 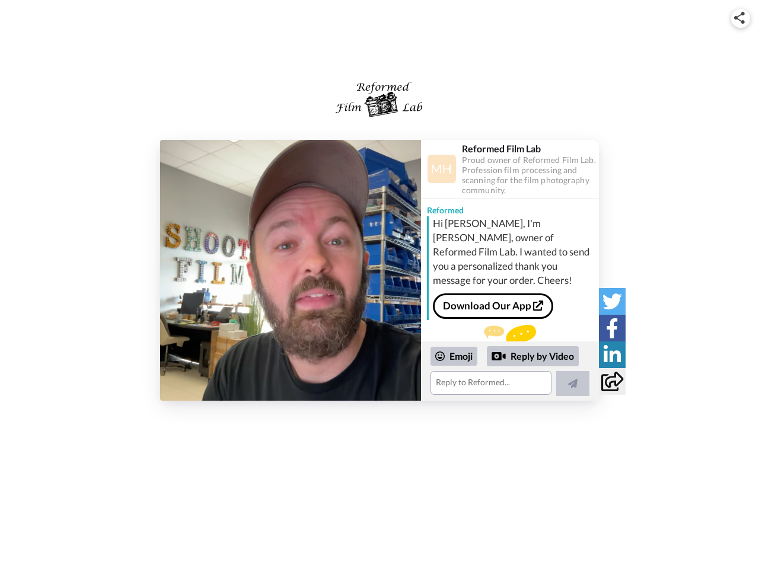 I want to click on div: Emoji, so click(x=454, y=356).